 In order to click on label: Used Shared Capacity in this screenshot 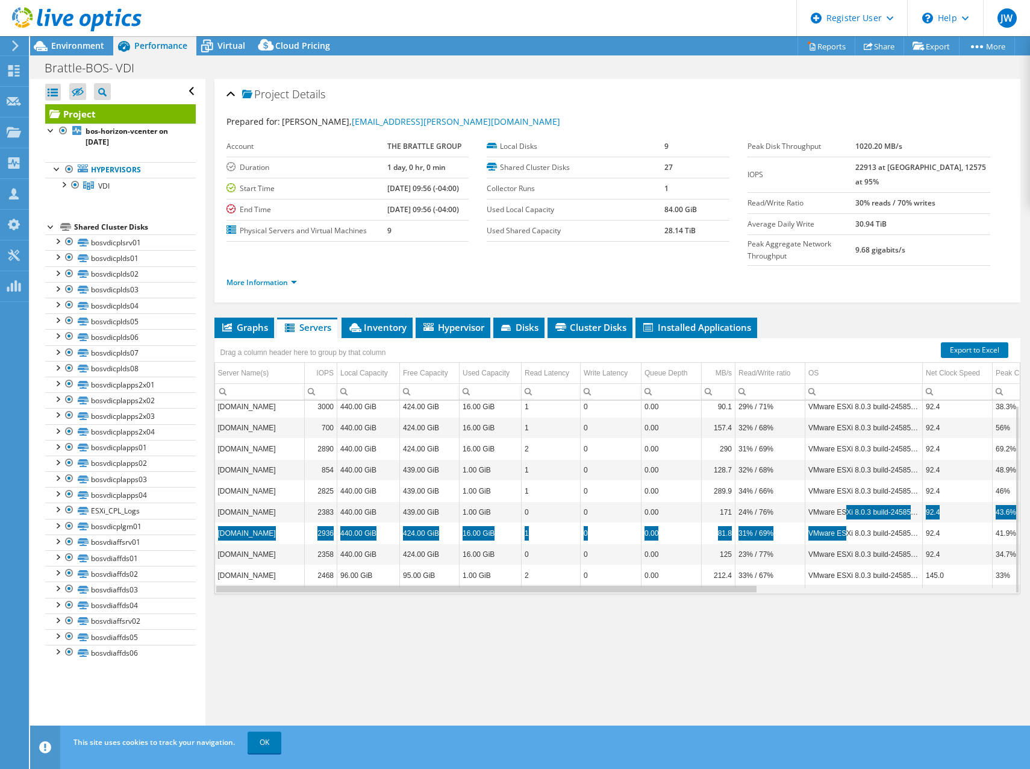, I will do `click(575, 231)`.